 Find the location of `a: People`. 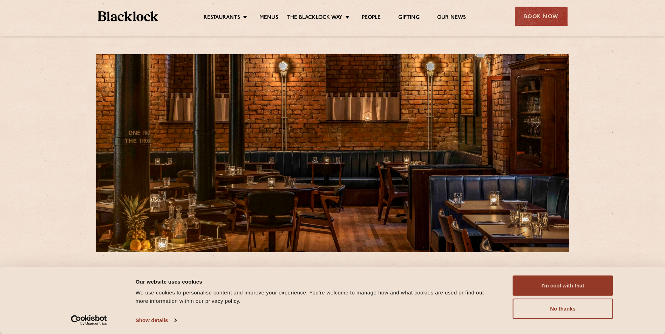

a: People is located at coordinates (371, 18).